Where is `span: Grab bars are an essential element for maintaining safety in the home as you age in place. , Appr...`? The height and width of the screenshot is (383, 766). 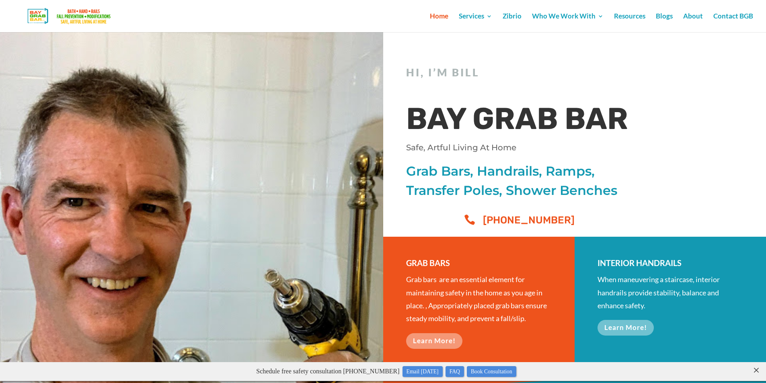 span: Grab bars are an essential element for maintaining safety in the home as you age in place. , Appr... is located at coordinates (476, 299).